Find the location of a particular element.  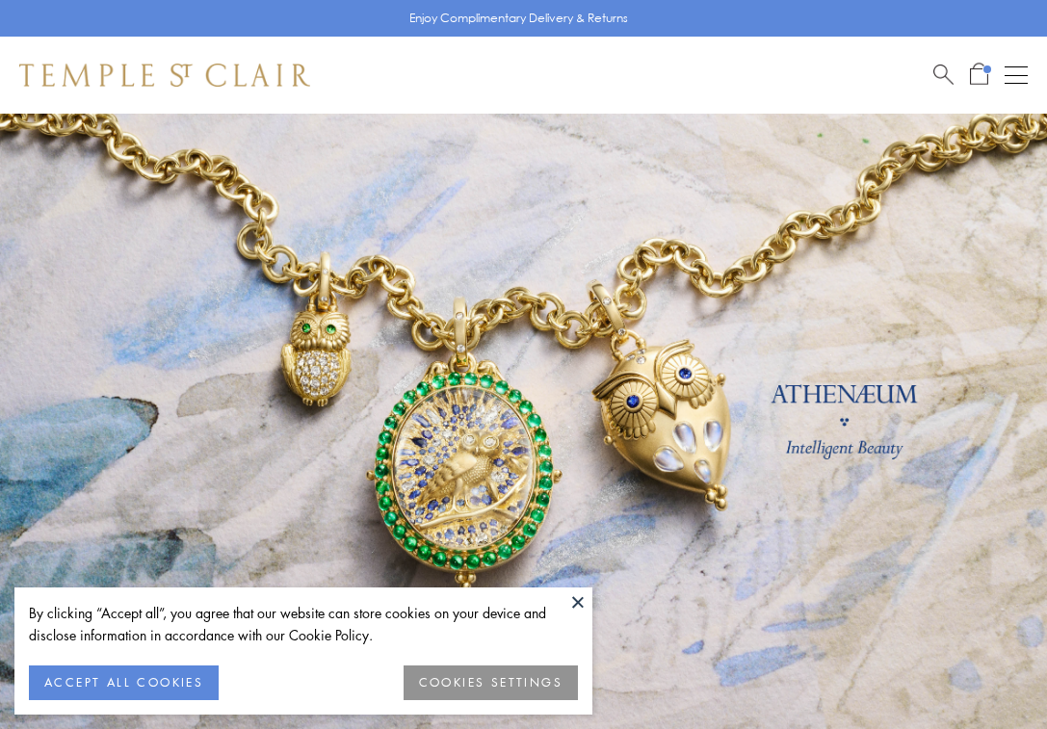

button: COOKIES SETTINGS is located at coordinates (490, 683).